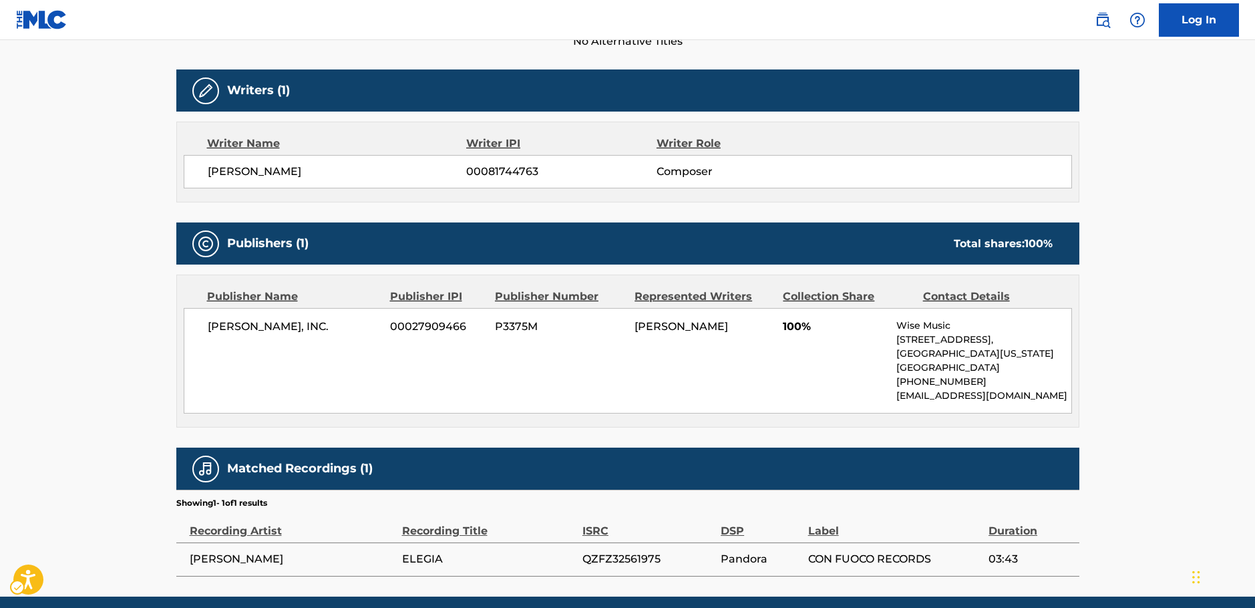  What do you see at coordinates (293, 297) in the screenshot?
I see `div: Publisher Name` at bounding box center [293, 297].